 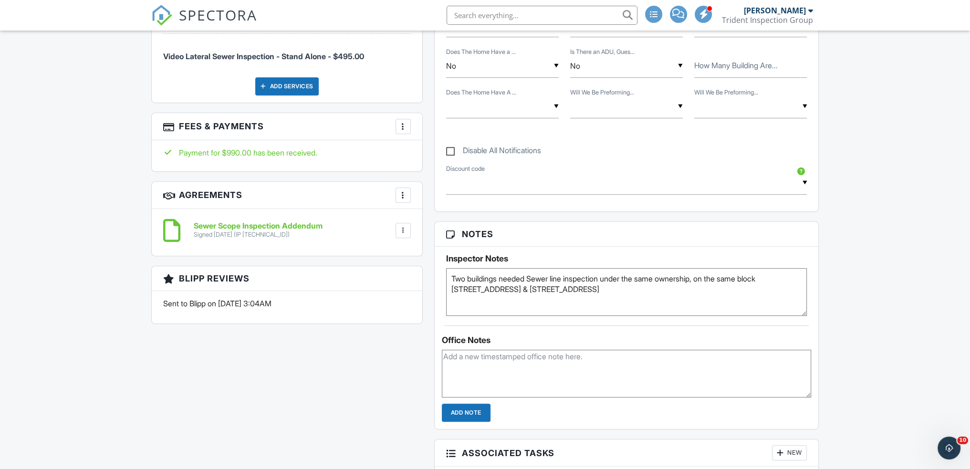 I want to click on textarea: Two buildings needed Sewer line inspection under the same ownership, on the same block [STREET_AD..., so click(x=626, y=292).